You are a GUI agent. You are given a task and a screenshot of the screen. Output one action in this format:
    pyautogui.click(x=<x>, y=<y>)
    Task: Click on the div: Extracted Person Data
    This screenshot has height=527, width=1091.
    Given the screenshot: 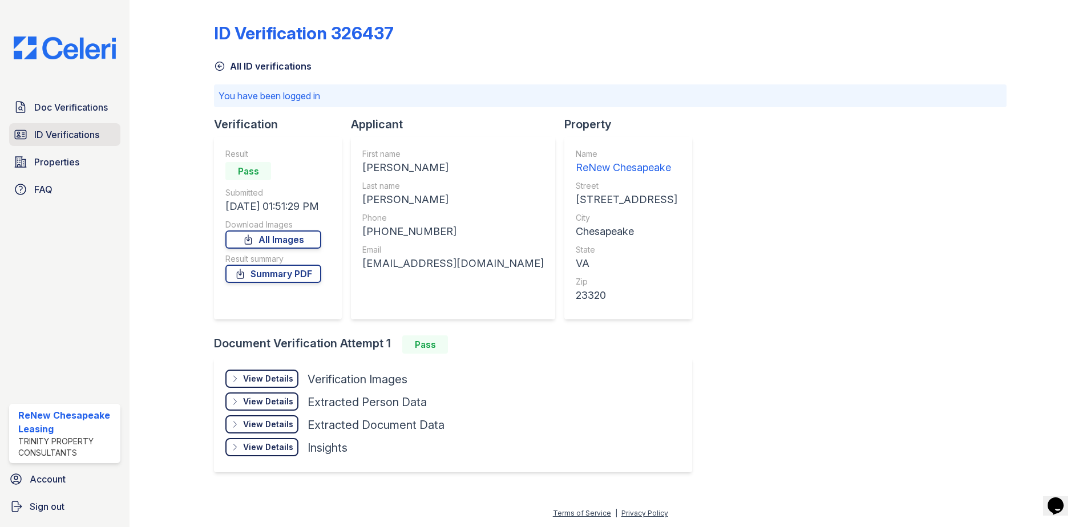 What is the action you would take?
    pyautogui.click(x=367, y=402)
    